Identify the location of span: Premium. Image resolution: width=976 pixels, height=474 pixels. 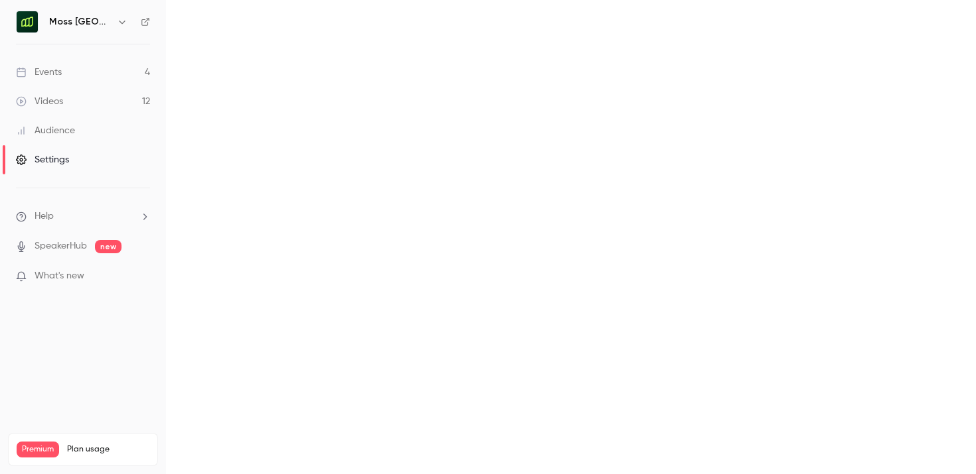
(38, 450).